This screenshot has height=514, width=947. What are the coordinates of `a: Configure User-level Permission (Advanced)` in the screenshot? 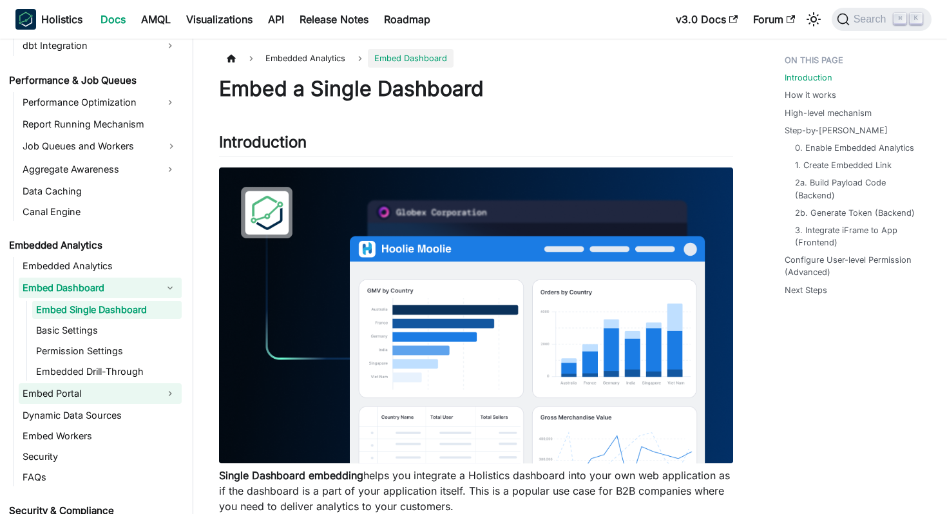 It's located at (856, 266).